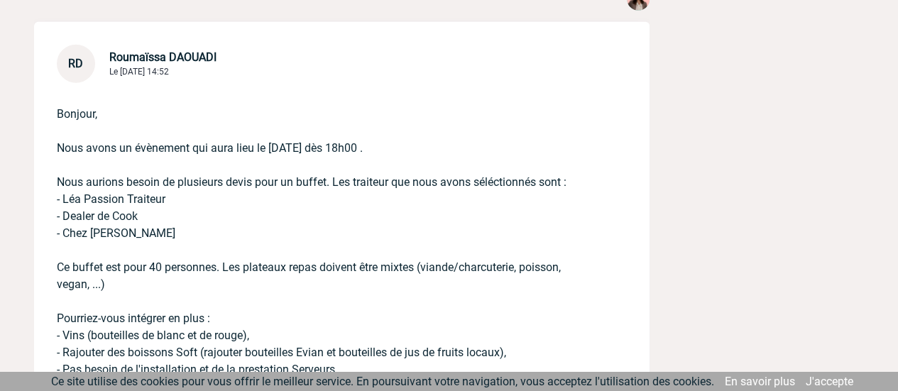  What do you see at coordinates (75, 63) in the screenshot?
I see `span: RD` at bounding box center [75, 63].